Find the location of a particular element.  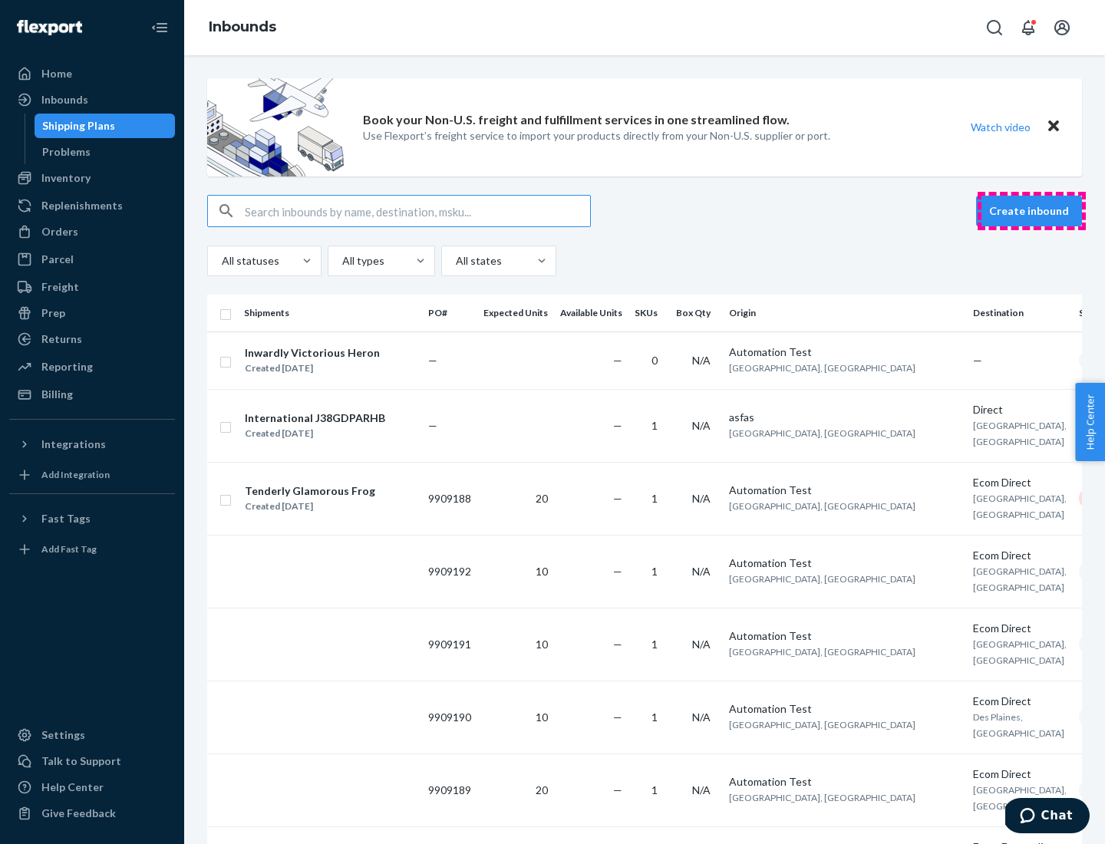

a: Problems is located at coordinates (105, 152).